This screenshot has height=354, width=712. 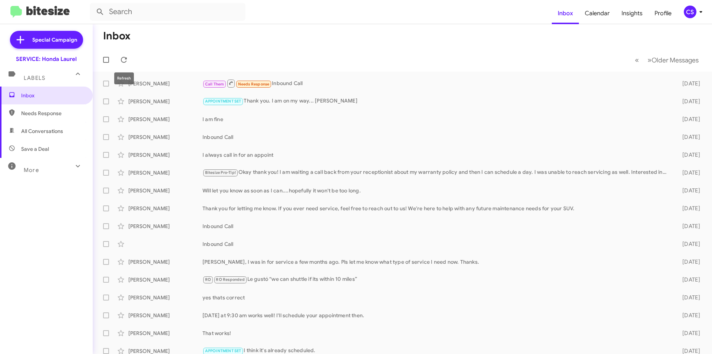 What do you see at coordinates (597, 13) in the screenshot?
I see `a: Calendar` at bounding box center [597, 13].